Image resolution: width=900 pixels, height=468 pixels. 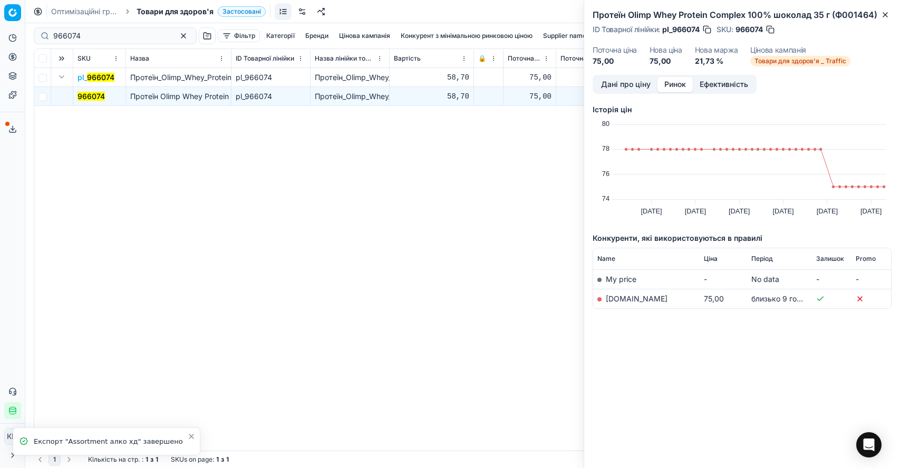 What do you see at coordinates (62, 59) in the screenshot?
I see `button: Expand all` at bounding box center [62, 59].